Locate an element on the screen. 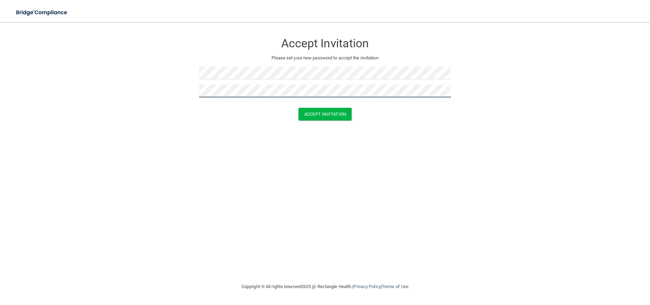  a: Privacy Policy is located at coordinates (367, 286).